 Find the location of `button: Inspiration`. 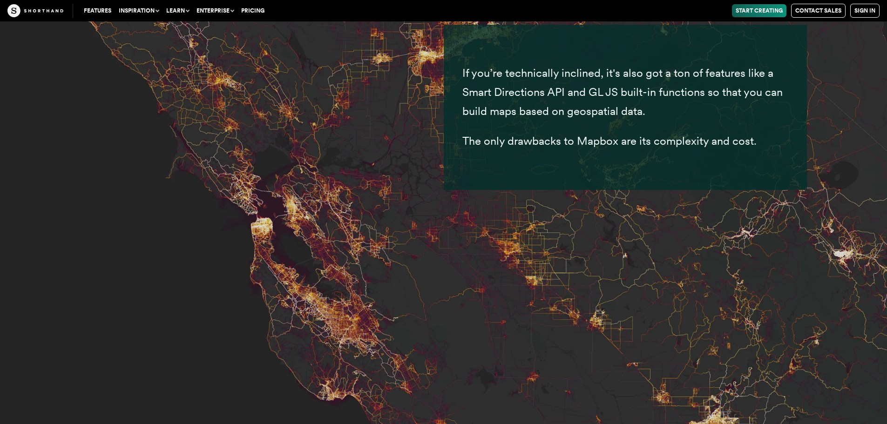

button: Inspiration is located at coordinates (139, 11).